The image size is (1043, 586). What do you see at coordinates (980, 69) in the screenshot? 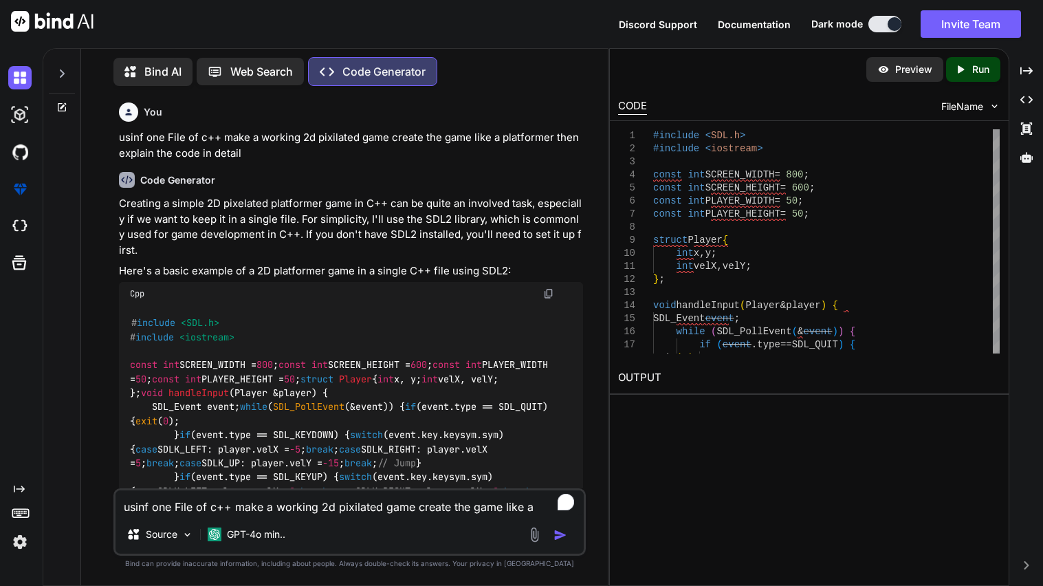
I see `p: Run` at bounding box center [980, 69].